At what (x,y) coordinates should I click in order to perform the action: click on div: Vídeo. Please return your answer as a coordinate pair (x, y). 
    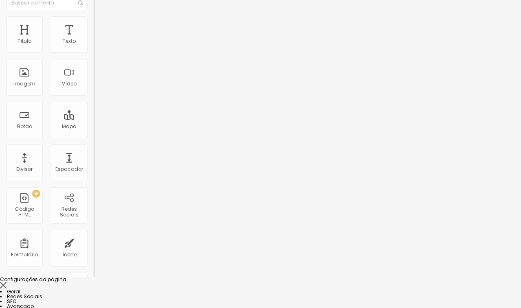
    Looking at the image, I should click on (69, 84).